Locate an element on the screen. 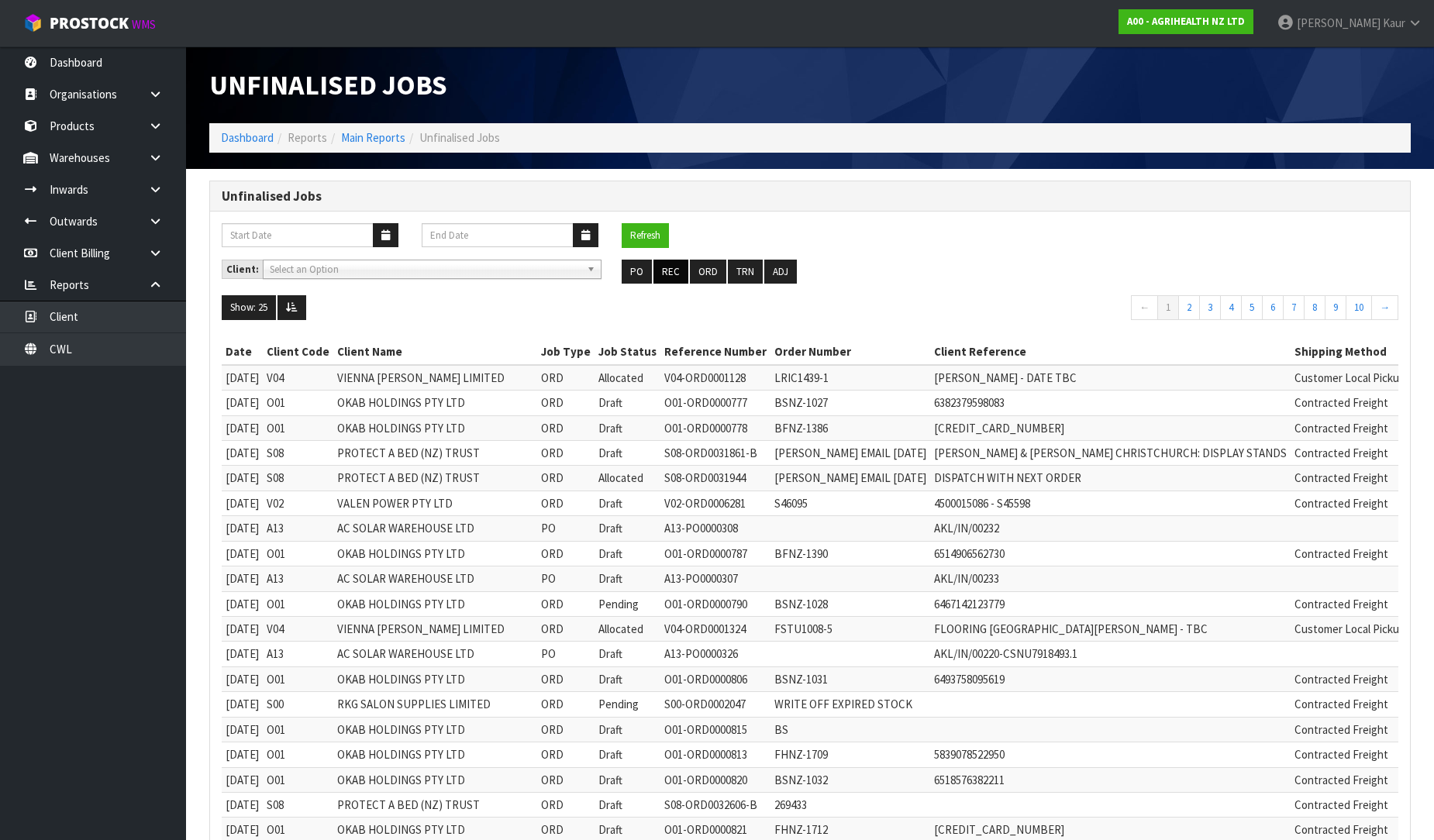  td: LRIC1439-1 is located at coordinates (851, 377).